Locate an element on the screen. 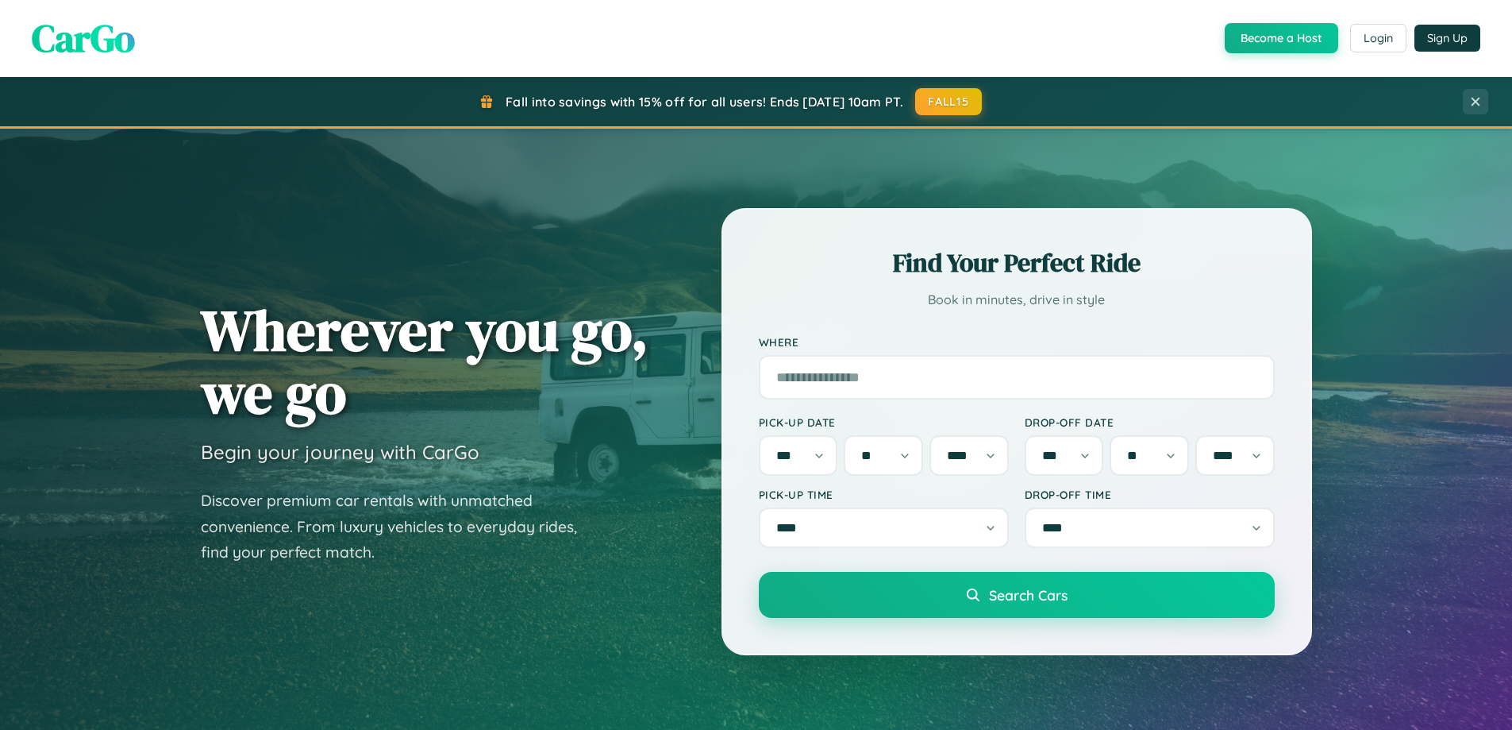 The image size is (1512, 730). button: Login is located at coordinates (1378, 38).